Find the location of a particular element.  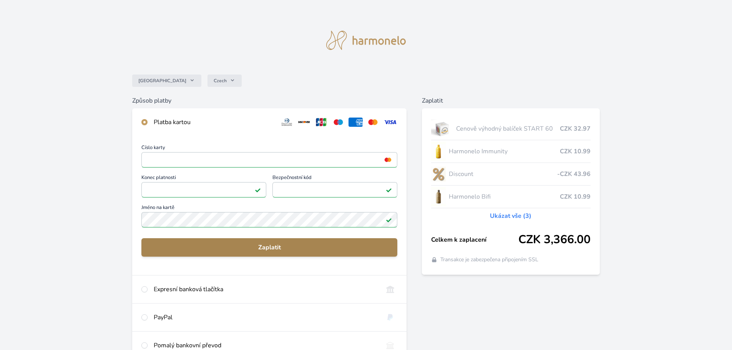

img: discover.svg is located at coordinates (304, 122).